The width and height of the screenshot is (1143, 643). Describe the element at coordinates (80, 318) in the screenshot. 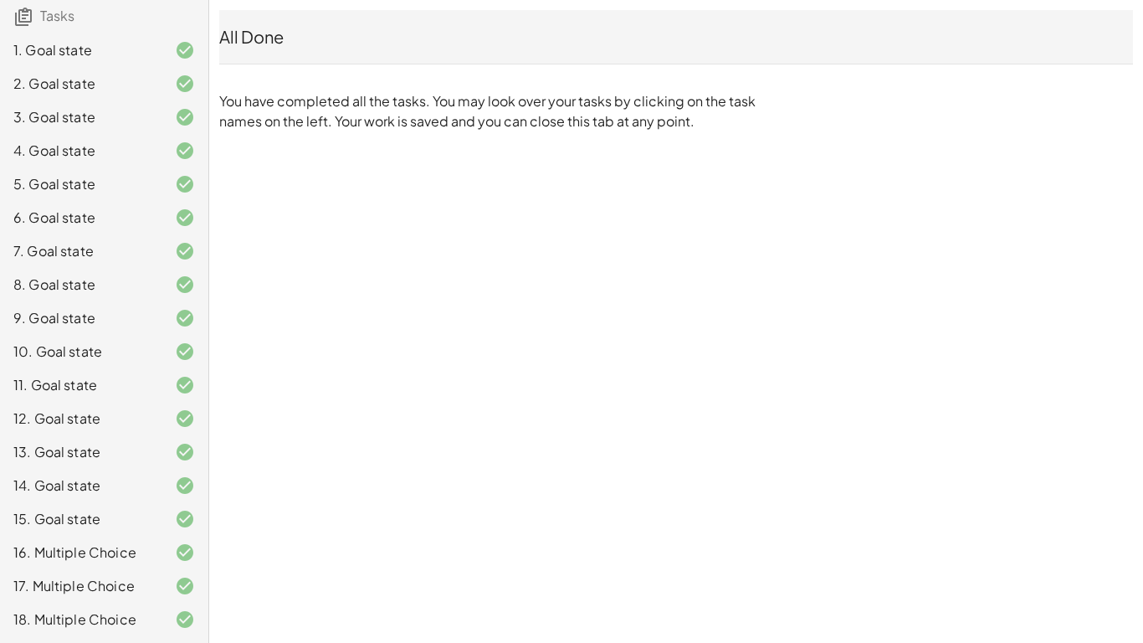

I see `div: 9. Goal state` at that location.